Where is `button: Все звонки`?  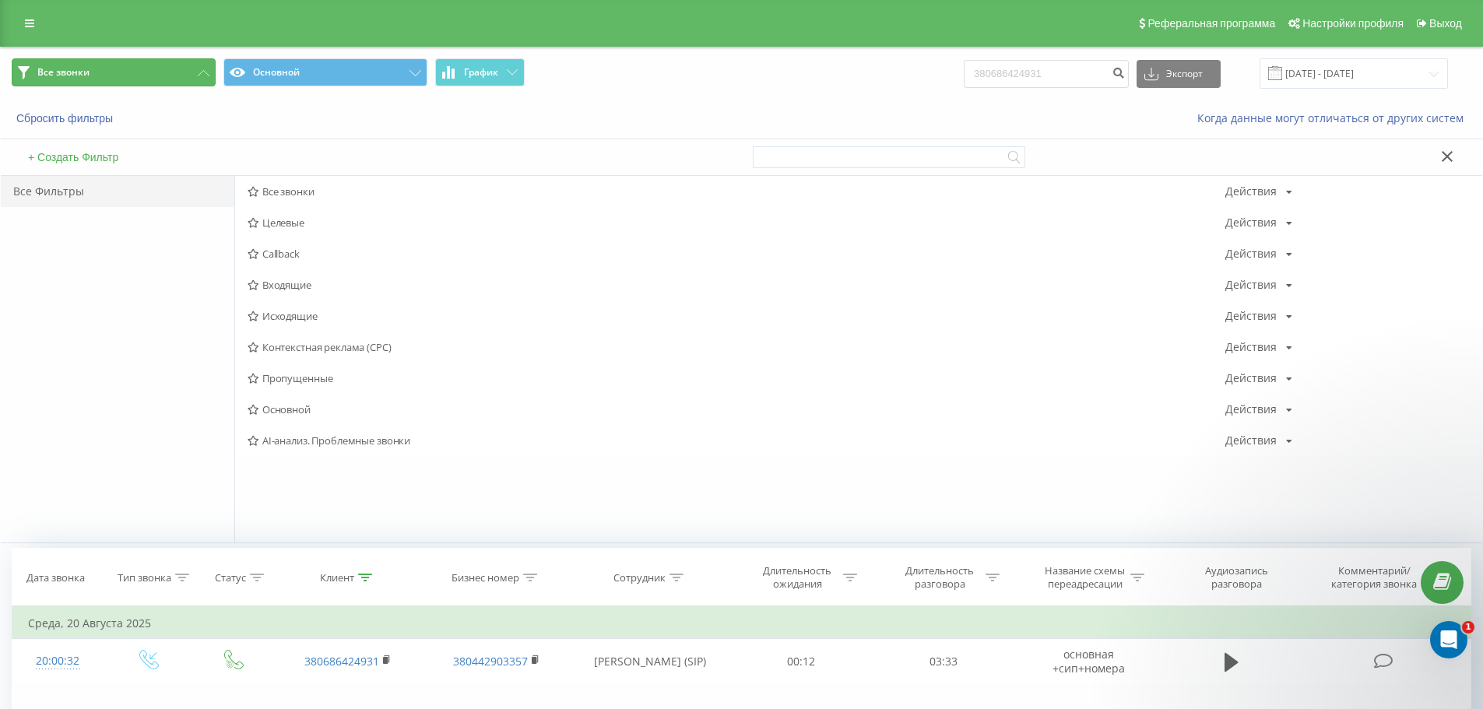
button: Все звонки is located at coordinates (114, 72).